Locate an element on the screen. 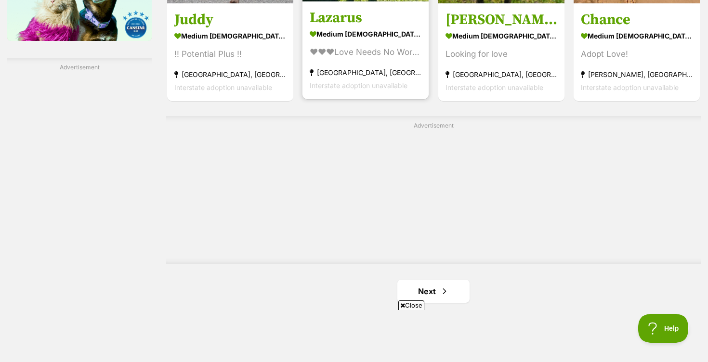  h3: Chance is located at coordinates (637, 19).